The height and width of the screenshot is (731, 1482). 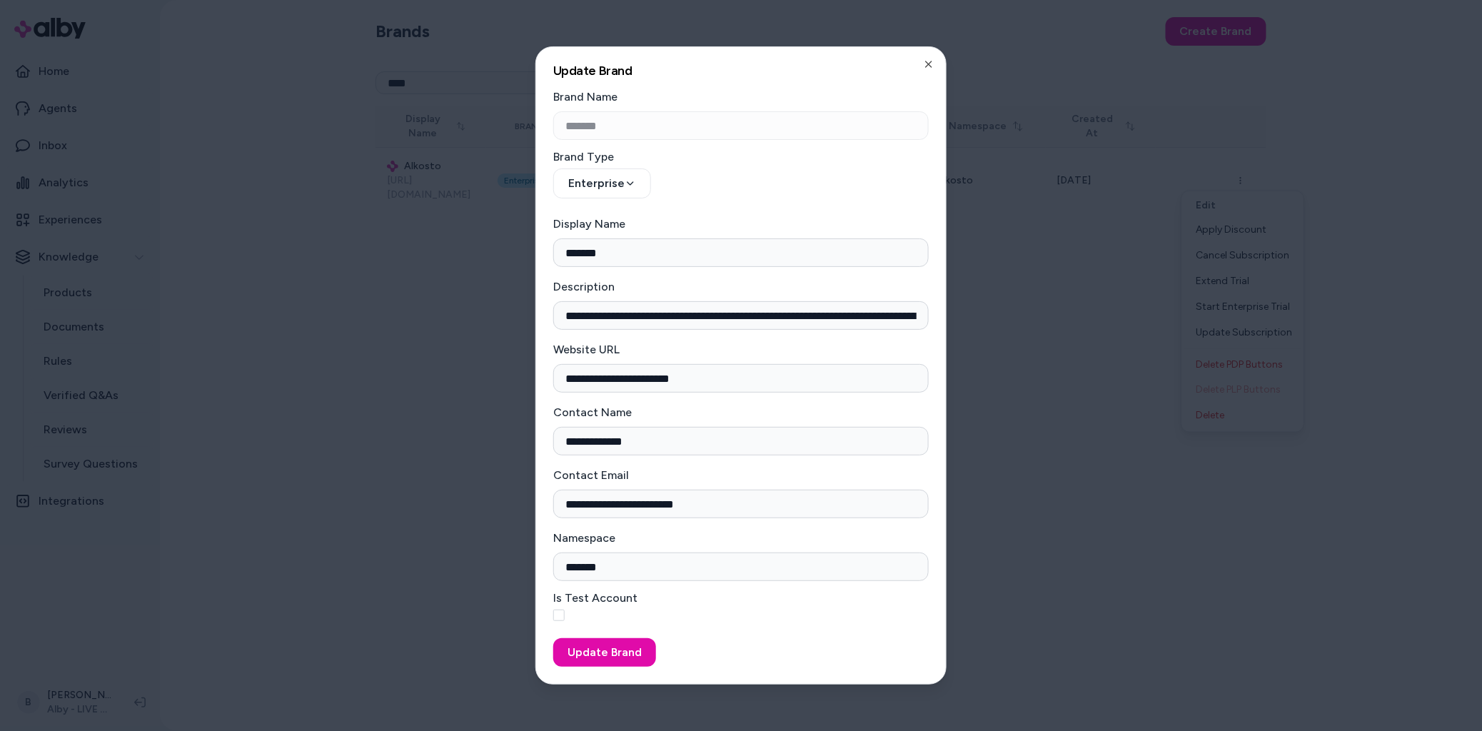 I want to click on label: Contact Name, so click(x=593, y=412).